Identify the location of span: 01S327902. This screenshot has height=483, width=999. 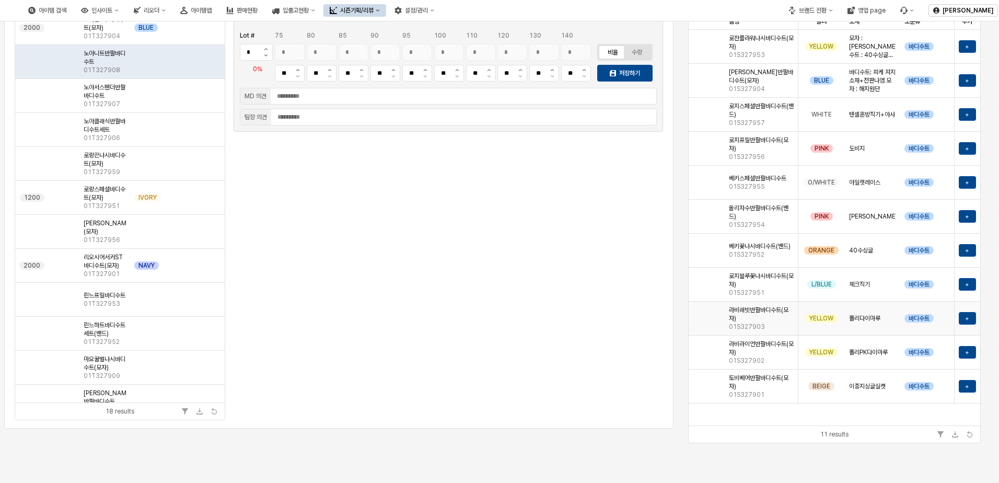
(747, 361).